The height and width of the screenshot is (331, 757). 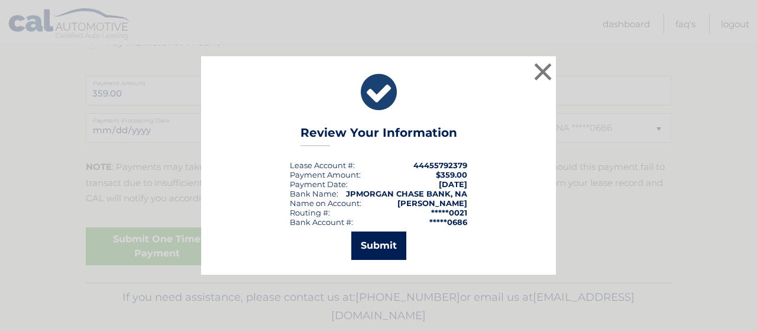 What do you see at coordinates (310, 212) in the screenshot?
I see `div: Routing #:` at bounding box center [310, 212].